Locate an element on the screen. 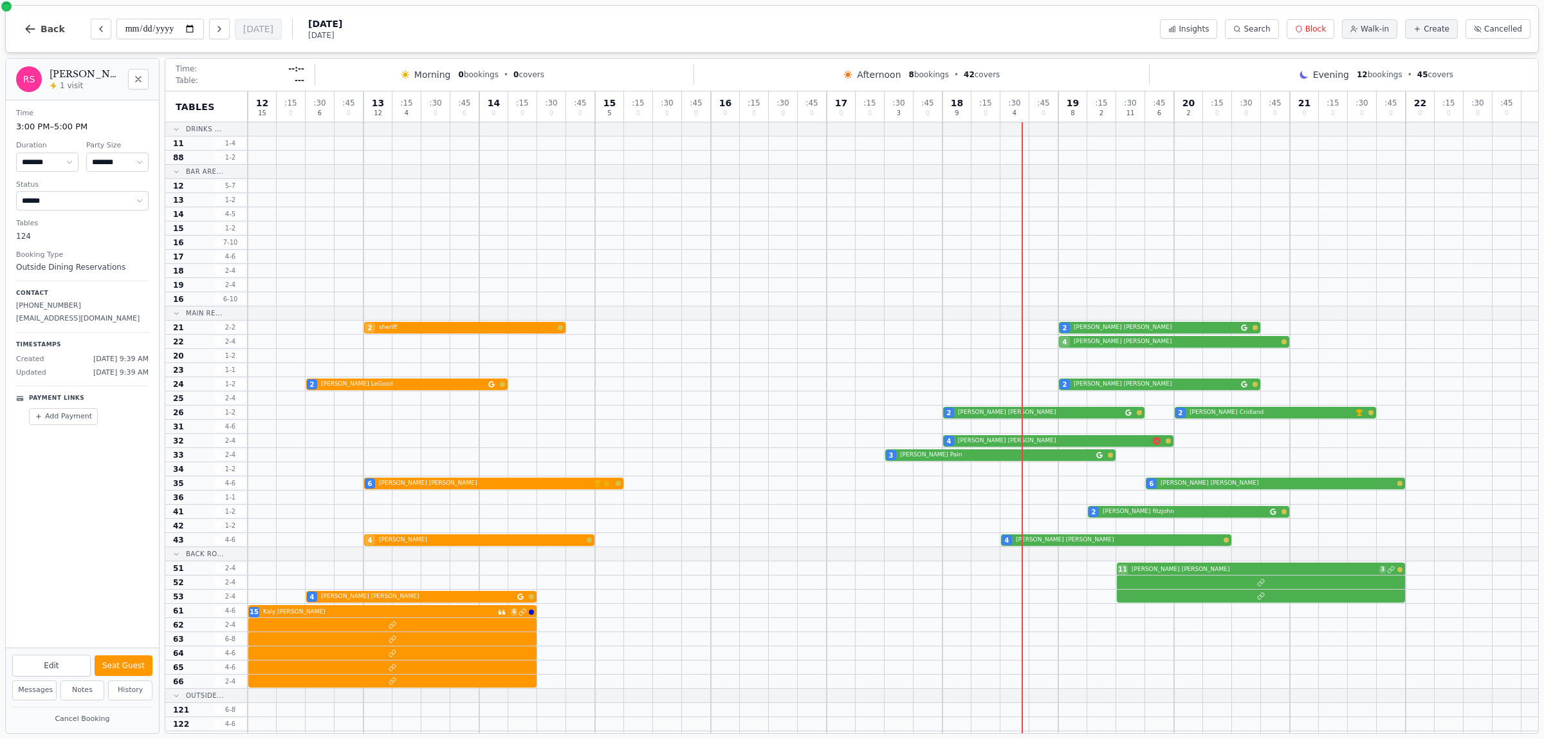 The width and height of the screenshot is (1544, 739). p: Payment Links is located at coordinates (57, 398).